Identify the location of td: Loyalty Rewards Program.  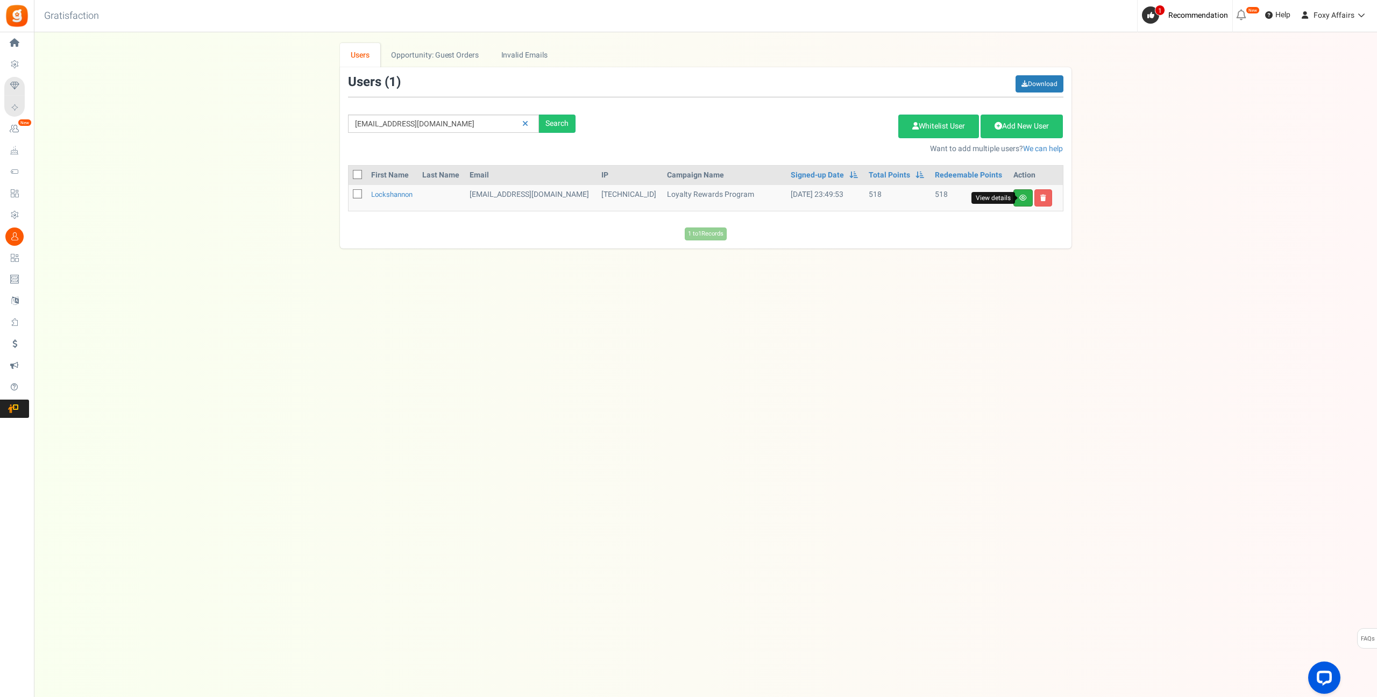
(725, 198).